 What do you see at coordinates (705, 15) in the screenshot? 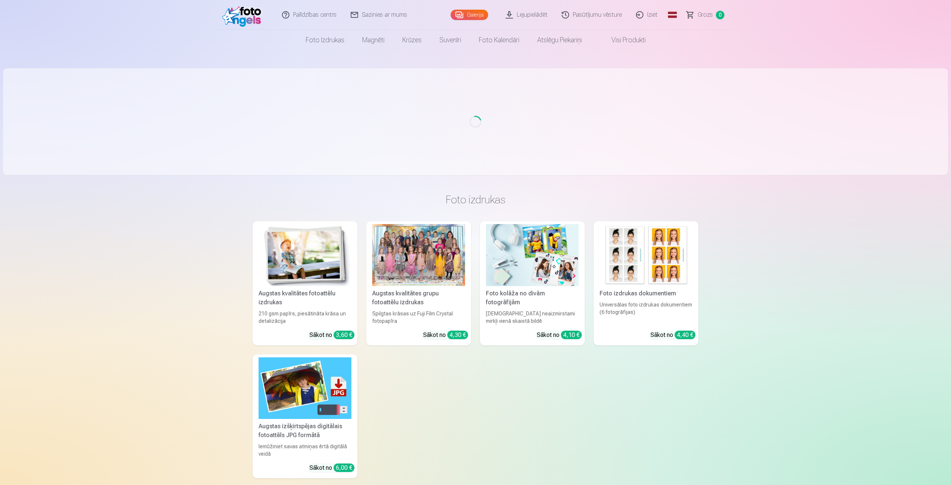
I see `span: Grozs` at bounding box center [705, 15].